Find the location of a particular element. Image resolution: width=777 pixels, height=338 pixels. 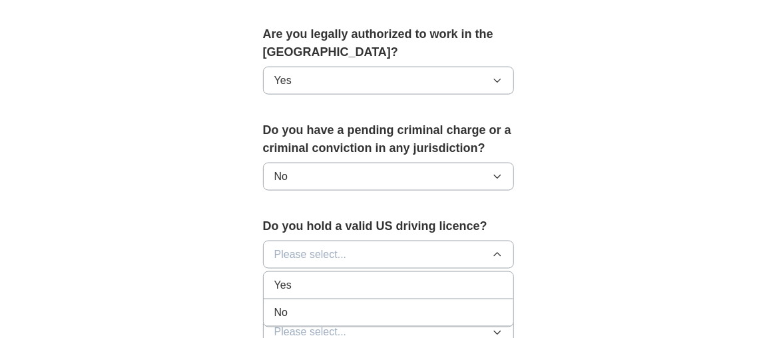

label: Do you hold a valid US driving licence? is located at coordinates (389, 226).